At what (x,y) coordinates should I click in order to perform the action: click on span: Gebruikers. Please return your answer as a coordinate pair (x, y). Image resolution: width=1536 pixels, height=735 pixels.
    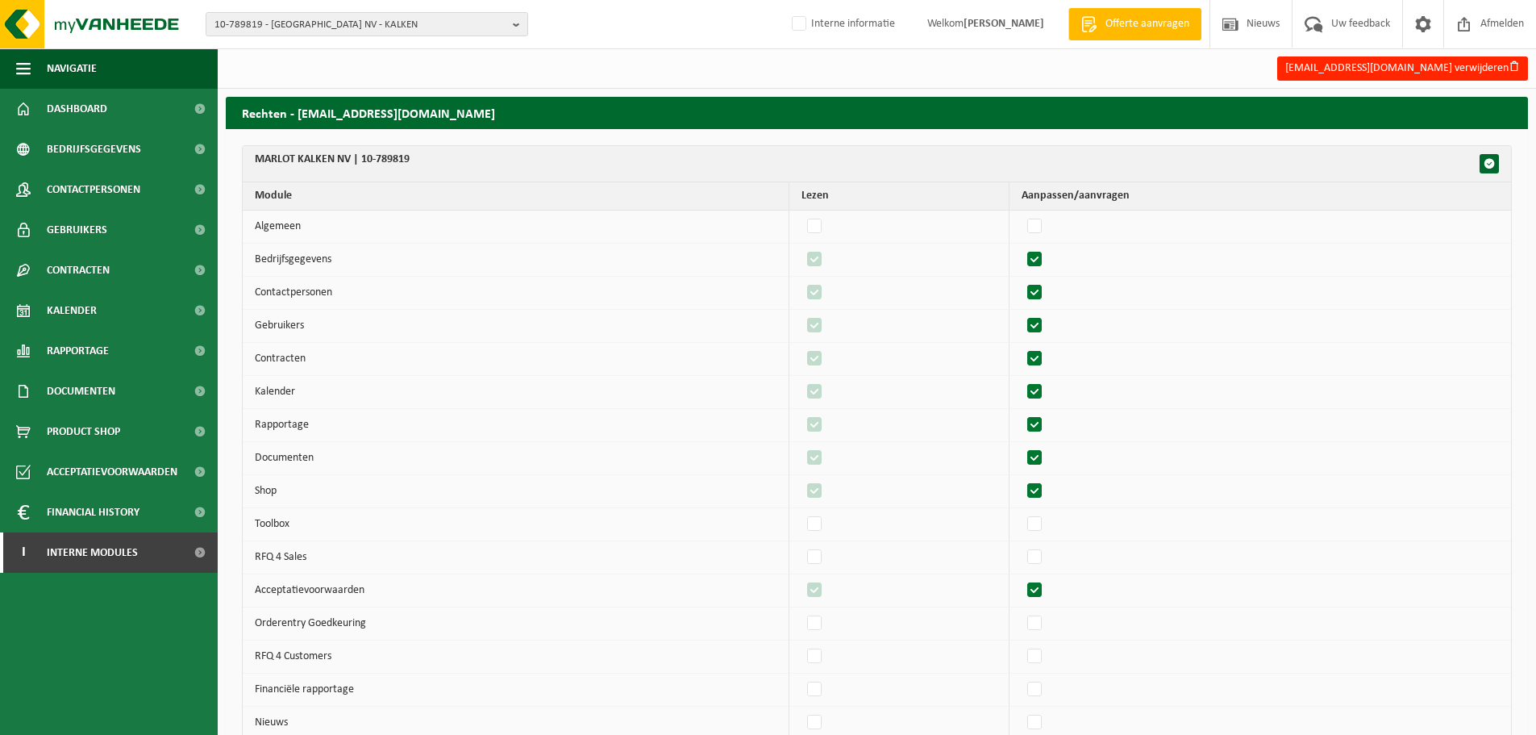
    Looking at the image, I should click on (77, 230).